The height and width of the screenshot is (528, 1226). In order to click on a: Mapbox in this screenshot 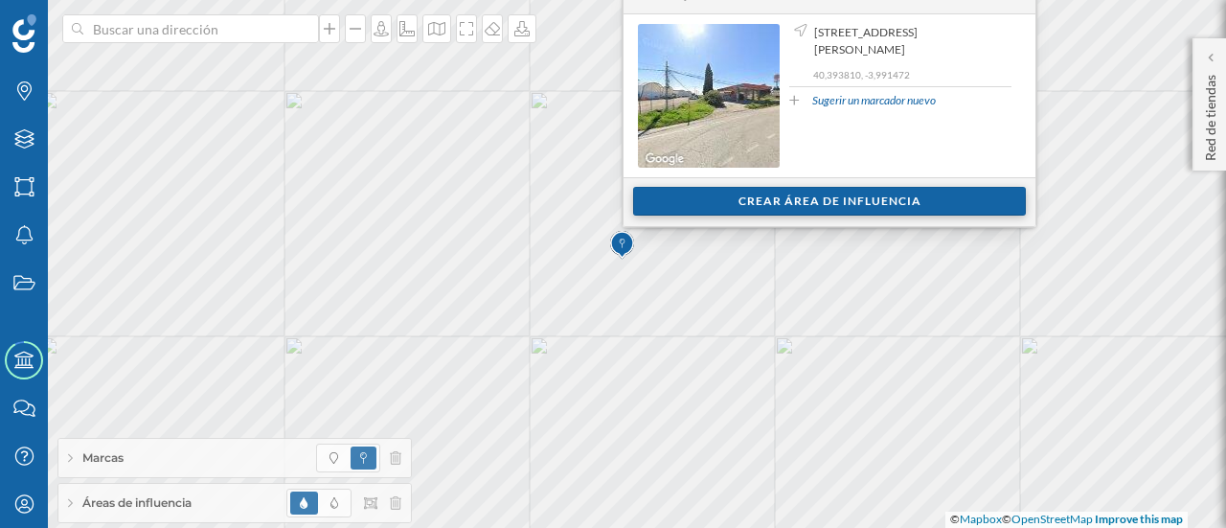, I will do `click(981, 518)`.